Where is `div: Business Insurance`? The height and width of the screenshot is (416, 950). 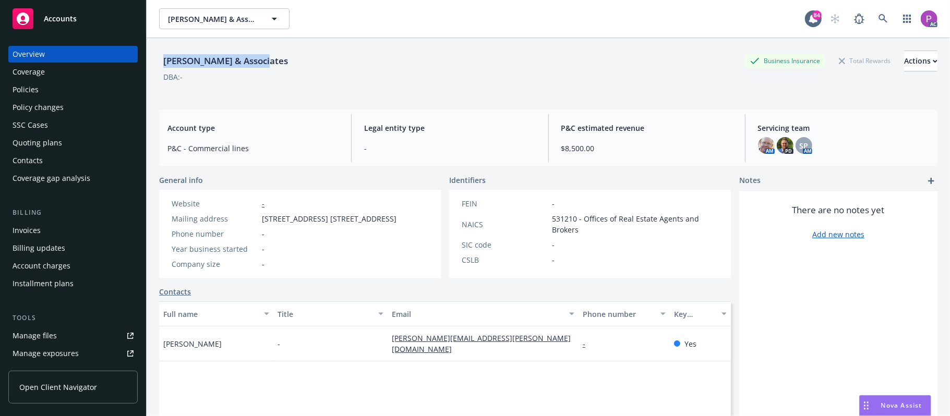
div: Business Insurance is located at coordinates (785, 61).